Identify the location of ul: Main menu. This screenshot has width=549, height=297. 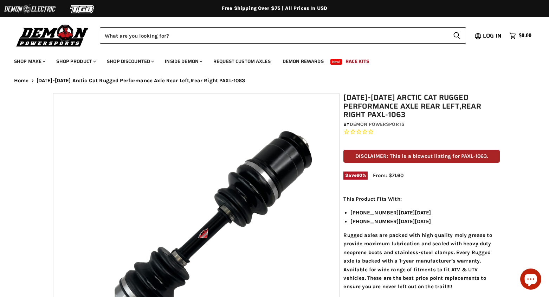
(269, 60).